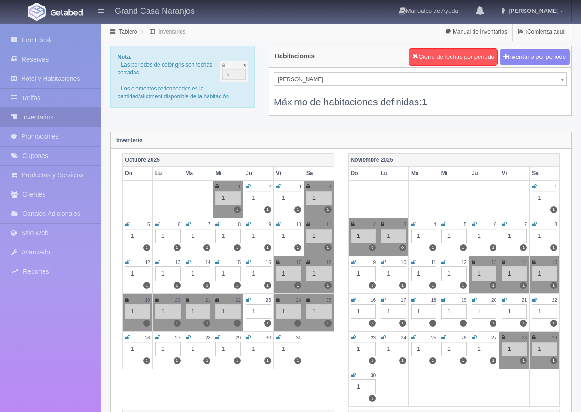 This screenshot has height=412, width=581. I want to click on small: 28, so click(208, 338).